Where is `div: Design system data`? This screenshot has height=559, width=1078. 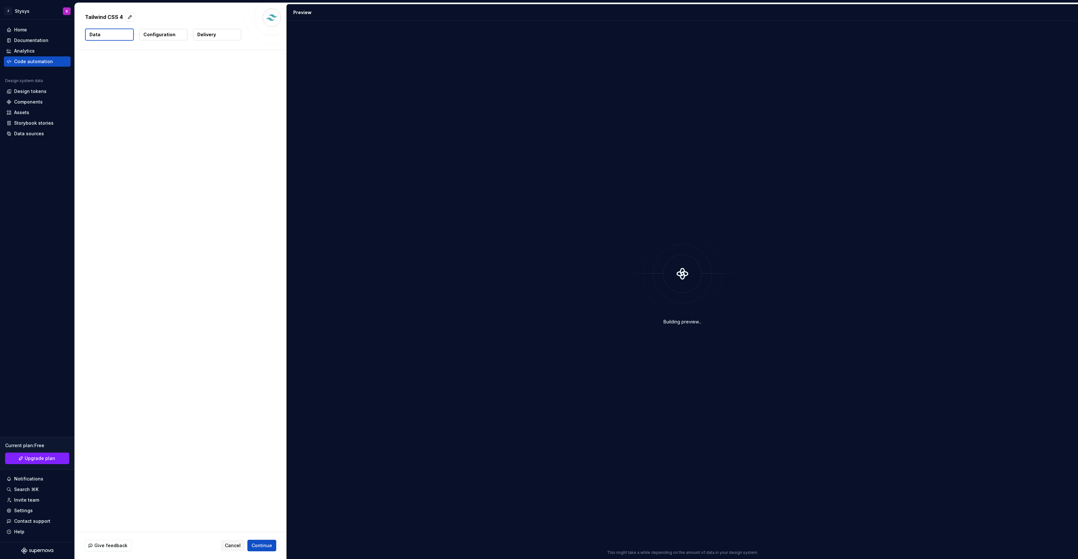
div: Design system data is located at coordinates (24, 81).